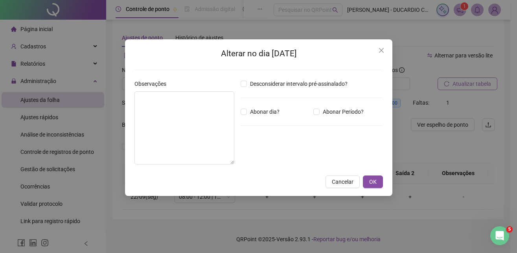 This screenshot has width=517, height=253. I want to click on span: Desconsiderar intervalo pré-assinalado?, so click(299, 84).